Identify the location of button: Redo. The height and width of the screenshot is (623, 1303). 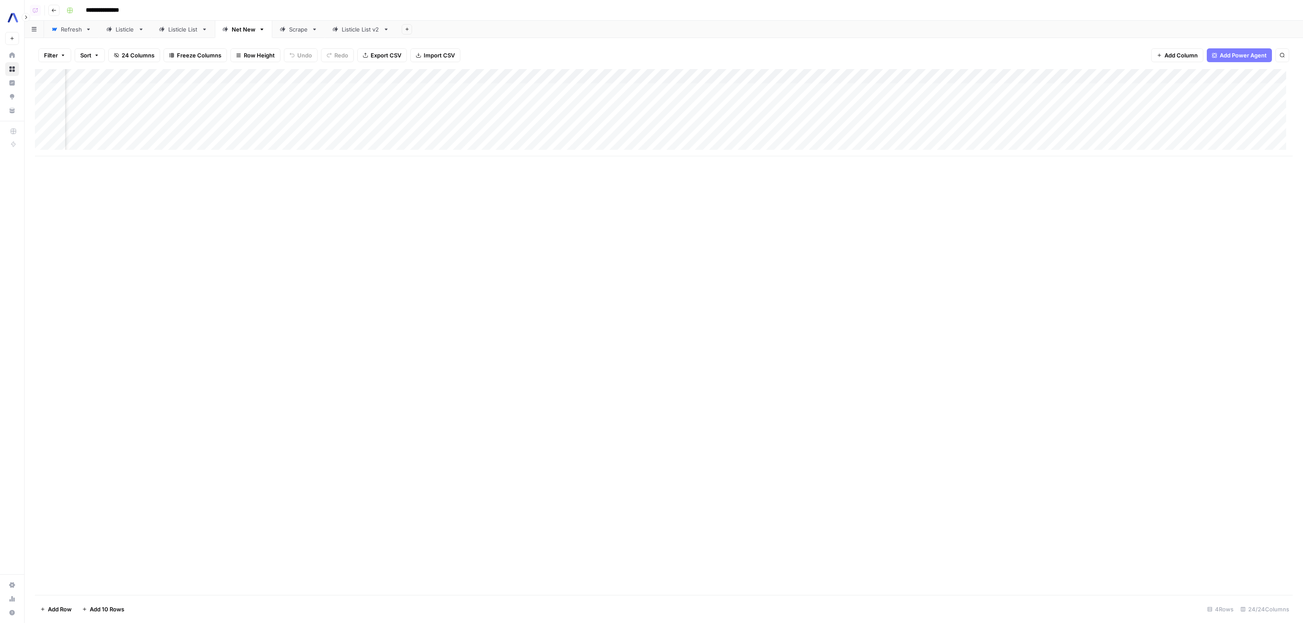
(337, 55).